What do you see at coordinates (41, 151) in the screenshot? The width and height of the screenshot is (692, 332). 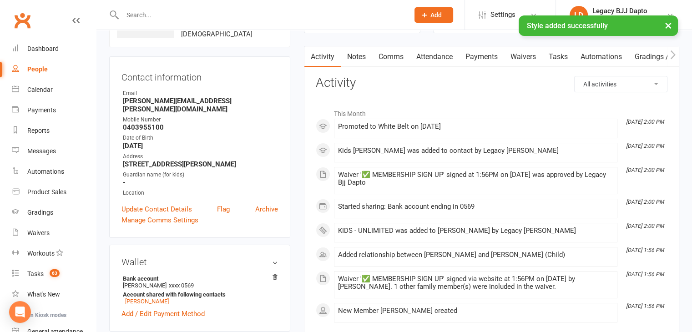 I see `div: Messages` at bounding box center [41, 151].